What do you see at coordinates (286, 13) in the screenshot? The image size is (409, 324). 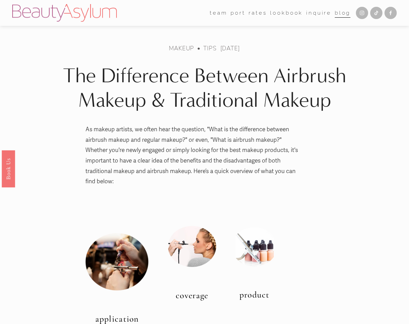 I see `a: Lookbook` at bounding box center [286, 13].